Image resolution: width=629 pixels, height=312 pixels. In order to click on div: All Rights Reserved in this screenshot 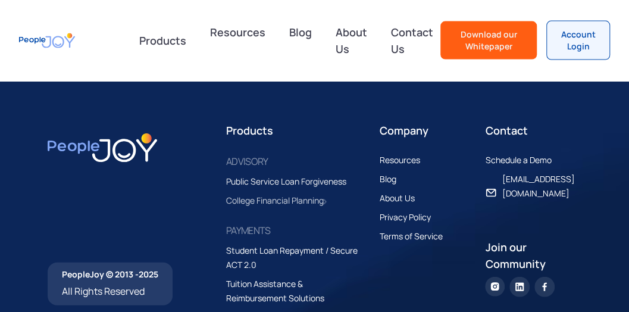, I will do `click(110, 291)`.